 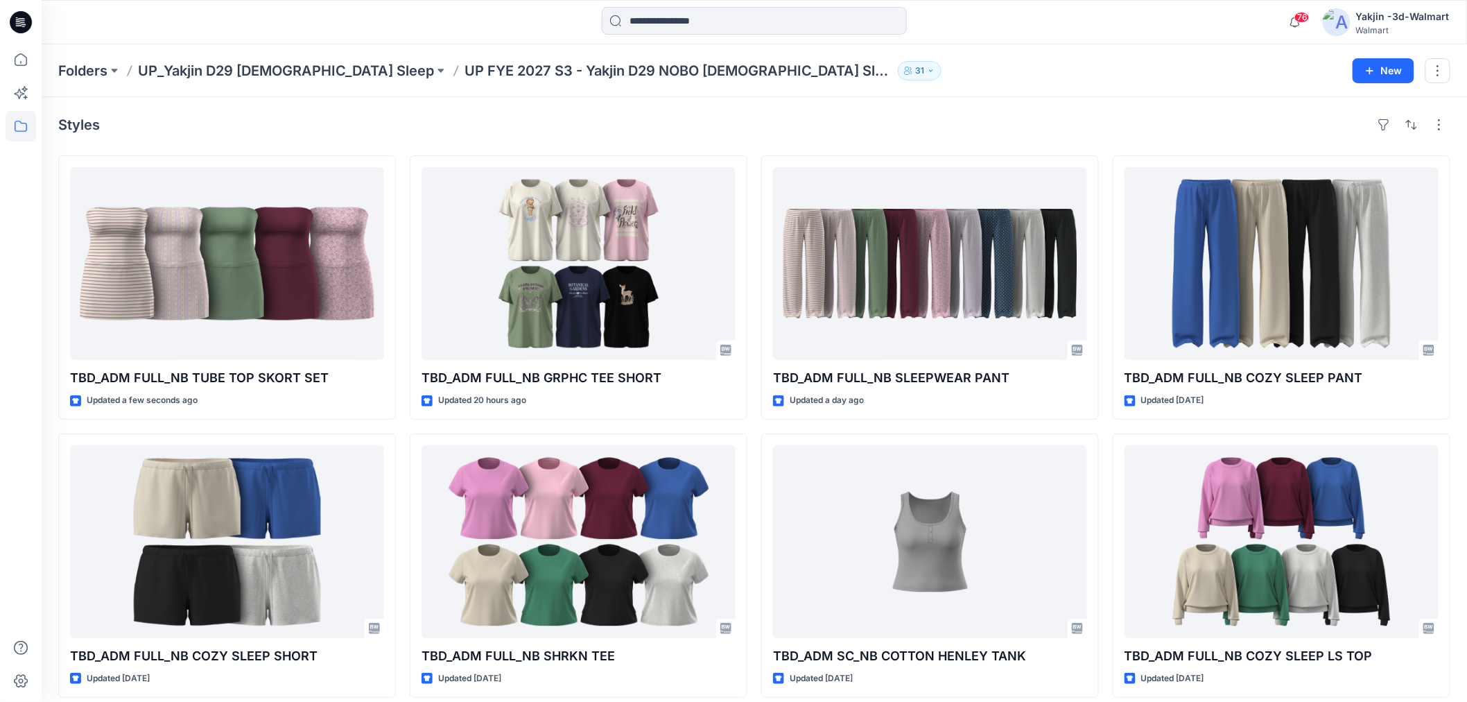 What do you see at coordinates (1281, 378) in the screenshot?
I see `p: TBD_ADM FULL_NB COZY SLEEP PANT` at bounding box center [1281, 378].